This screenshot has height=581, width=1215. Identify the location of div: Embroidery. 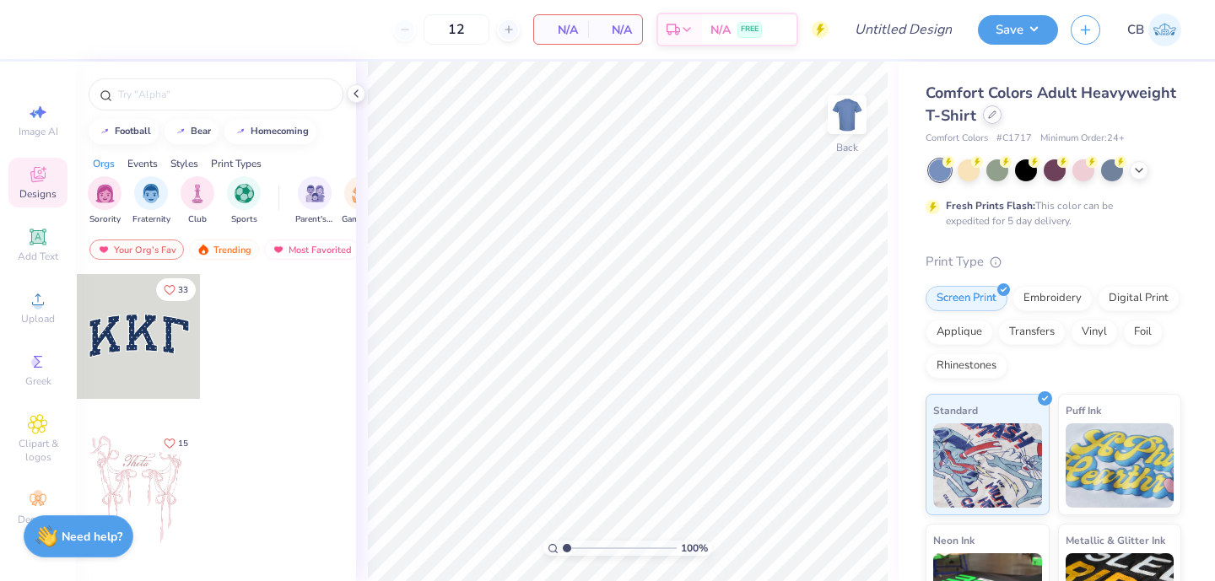
(1052, 299).